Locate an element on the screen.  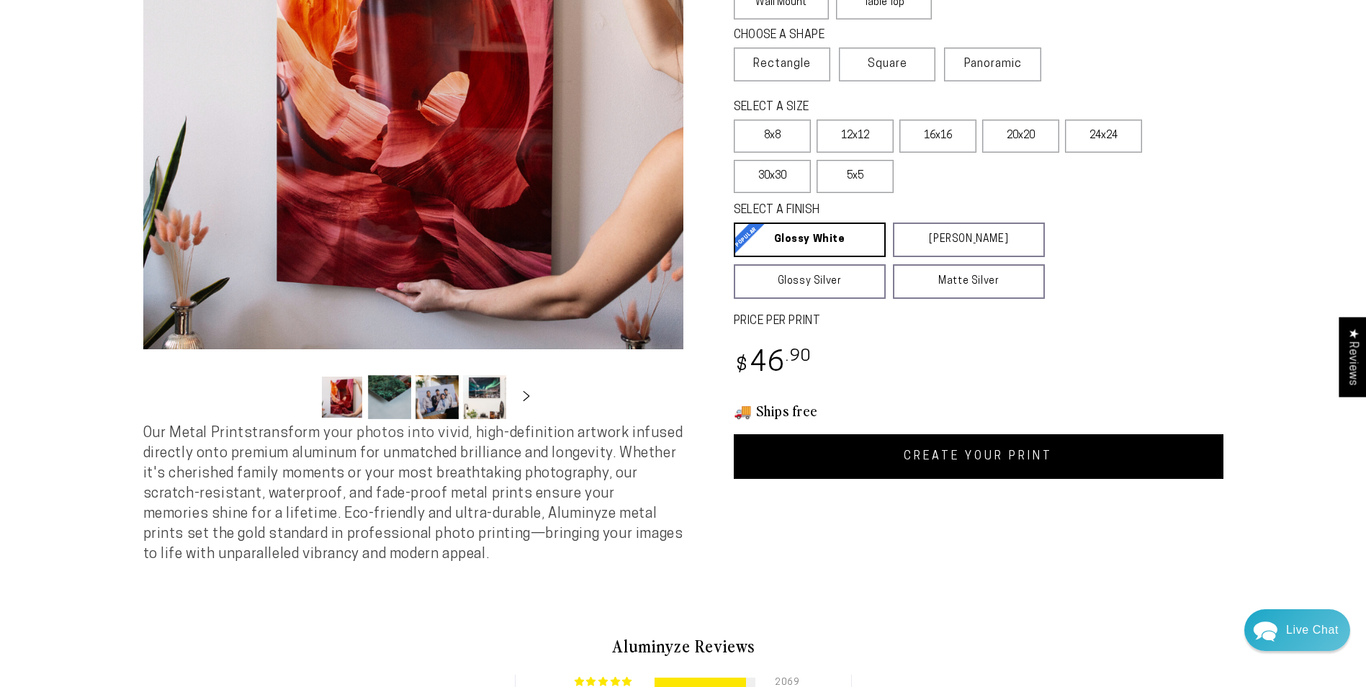
legend: SELECT A FINISH is located at coordinates (872, 210).